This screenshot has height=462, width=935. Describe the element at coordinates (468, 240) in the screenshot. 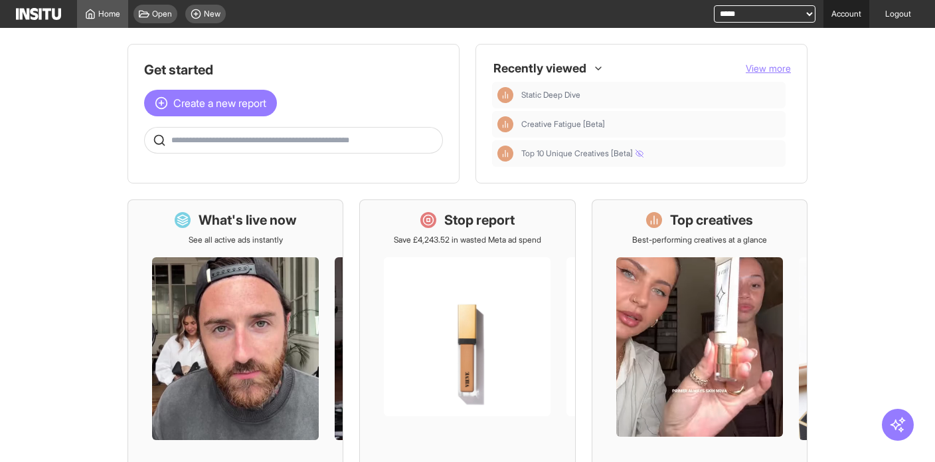

I see `p: Save £4,243.52 in wasted Meta ad spend` at that location.